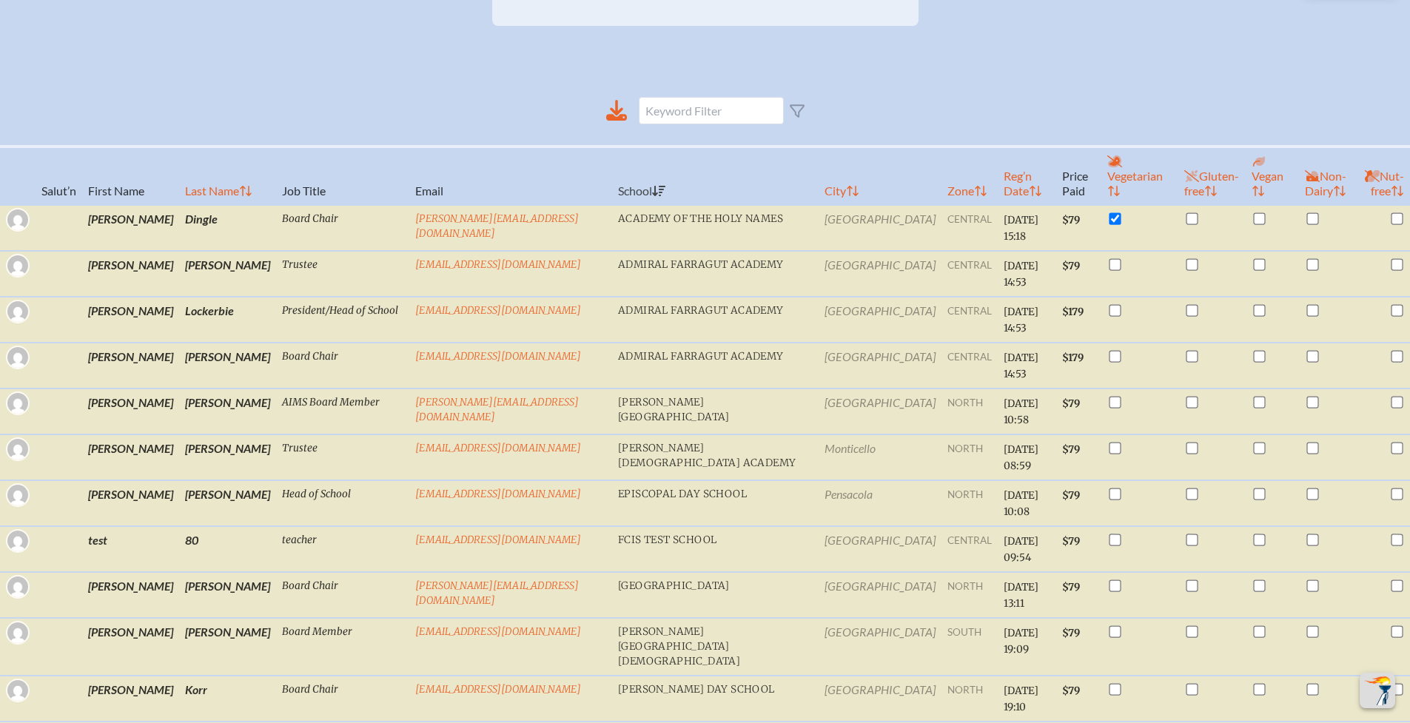 The width and height of the screenshot is (1410, 723). I want to click on td: Episcopal Day School, so click(715, 503).